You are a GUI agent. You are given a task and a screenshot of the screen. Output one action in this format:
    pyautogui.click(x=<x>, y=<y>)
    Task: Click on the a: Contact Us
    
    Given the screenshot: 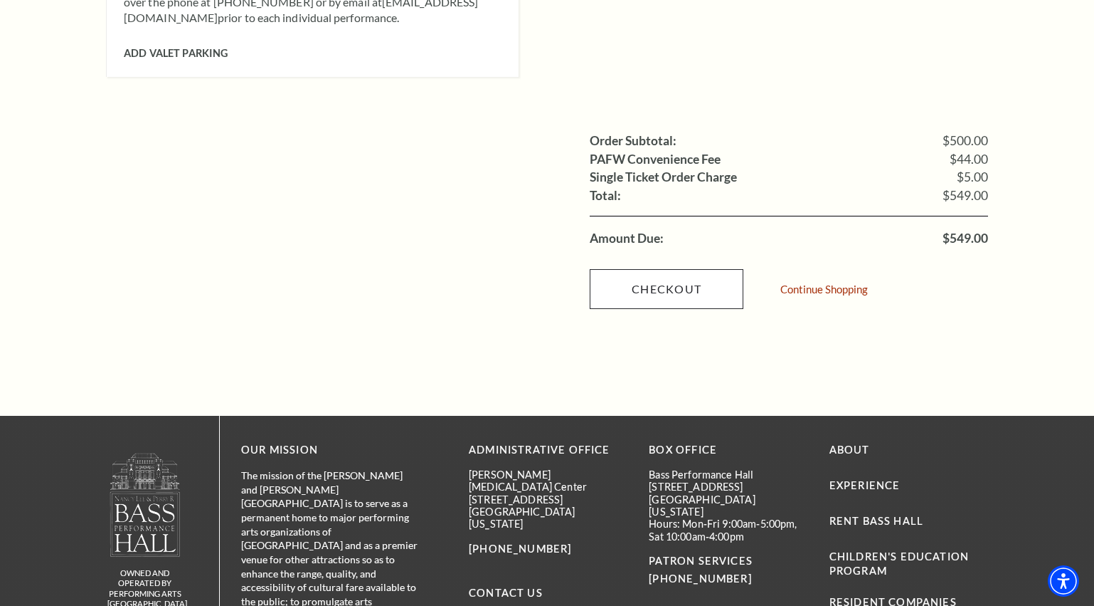 What is the action you would take?
    pyautogui.click(x=506, y=592)
    